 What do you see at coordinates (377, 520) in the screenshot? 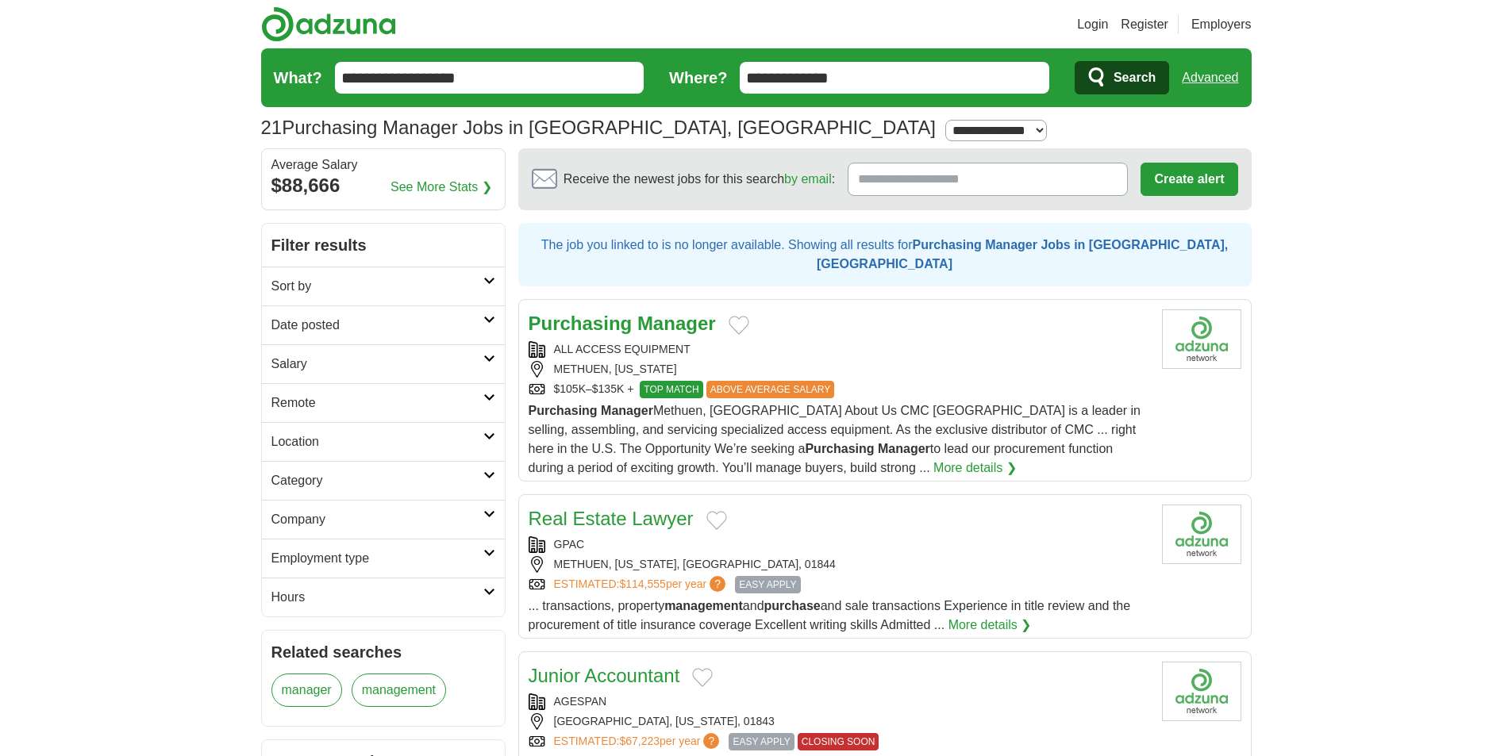
I see `h2: Company` at bounding box center [377, 520].